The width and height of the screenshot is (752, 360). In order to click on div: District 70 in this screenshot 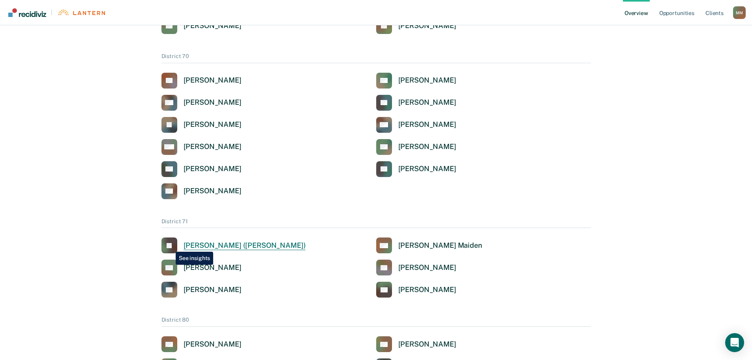, I will do `click(376, 58)`.